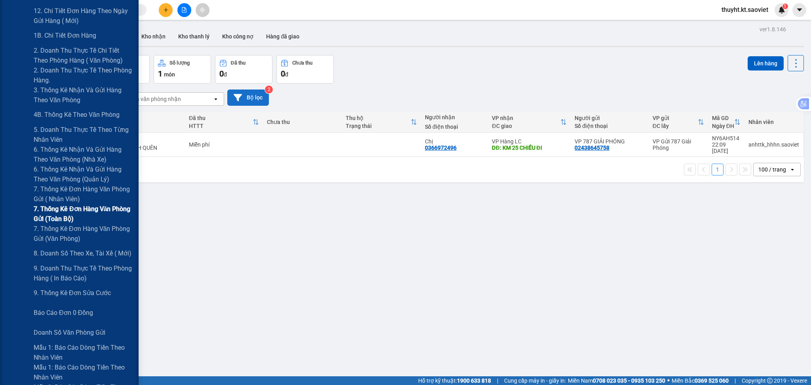 This screenshot has height=385, width=811. I want to click on span: 9. Doanh thu thực tế theo phòng hàng ( in báo cáo), so click(83, 273).